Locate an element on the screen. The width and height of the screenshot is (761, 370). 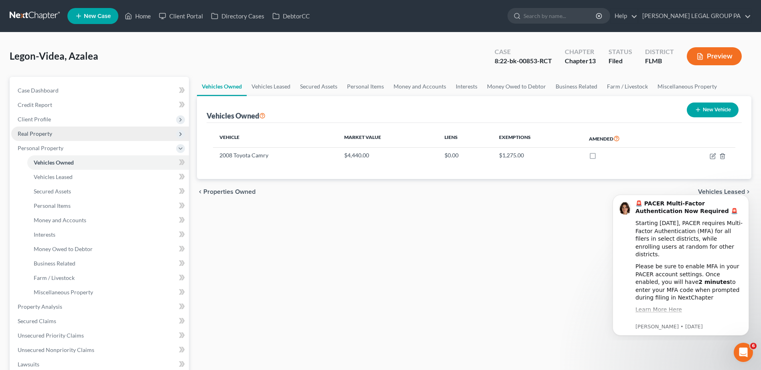
div: 8:22-bk-00853-RCT is located at coordinates (523, 61).